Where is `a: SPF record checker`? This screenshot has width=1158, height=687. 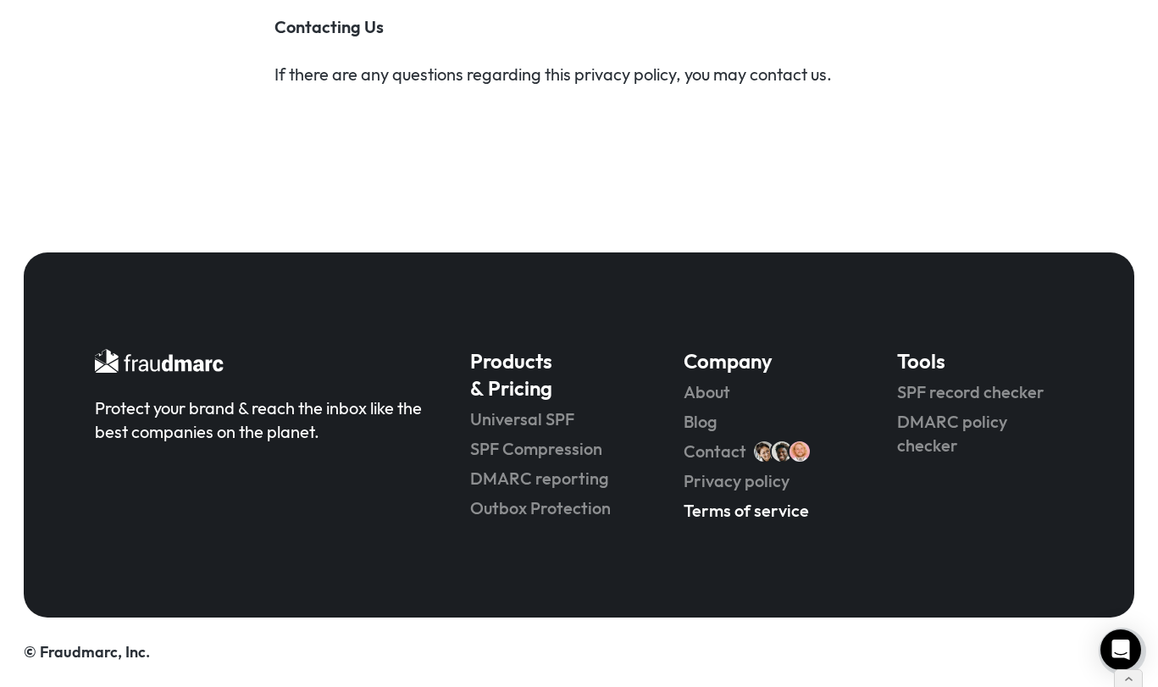 a: SPF record checker is located at coordinates (981, 392).